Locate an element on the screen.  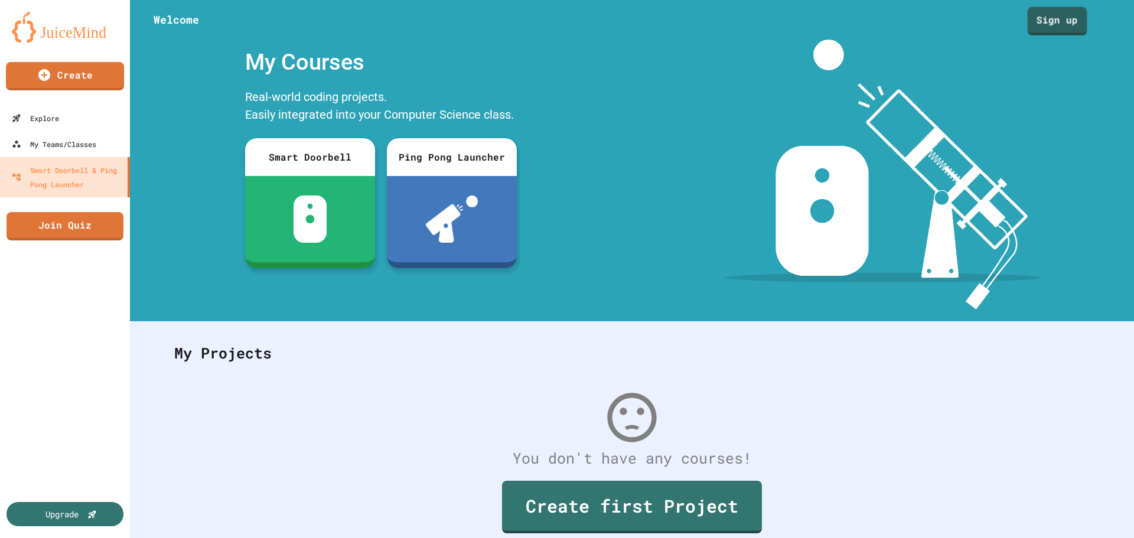
div: My Courses is located at coordinates (381, 62).